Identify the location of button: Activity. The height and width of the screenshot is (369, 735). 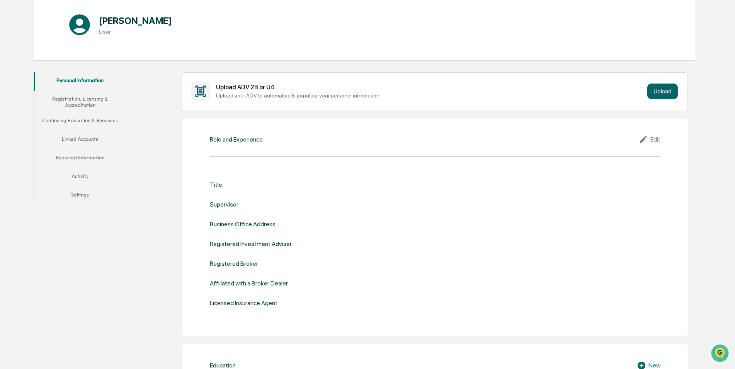
(80, 177).